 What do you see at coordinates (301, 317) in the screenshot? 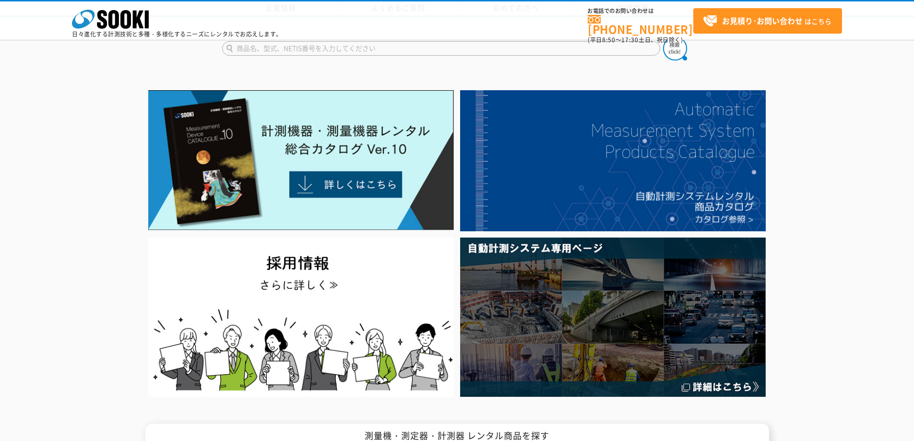
I see `img: SOOKI recruit` at bounding box center [301, 317].